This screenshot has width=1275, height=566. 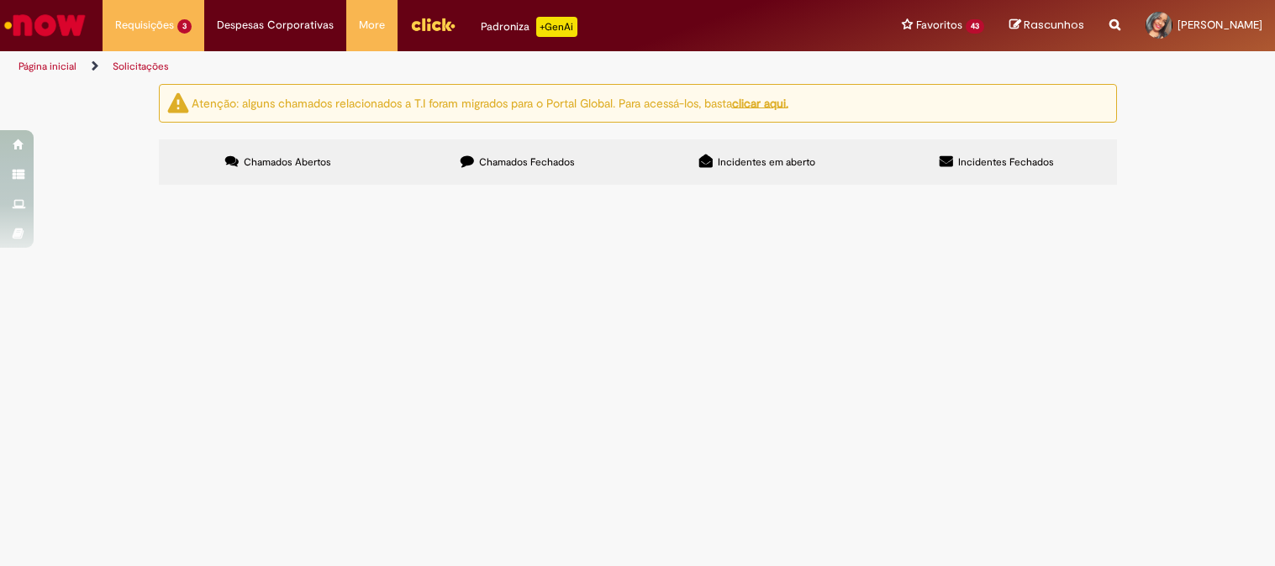 What do you see at coordinates (1054, 24) in the screenshot?
I see `span: Rascunhos` at bounding box center [1054, 24].